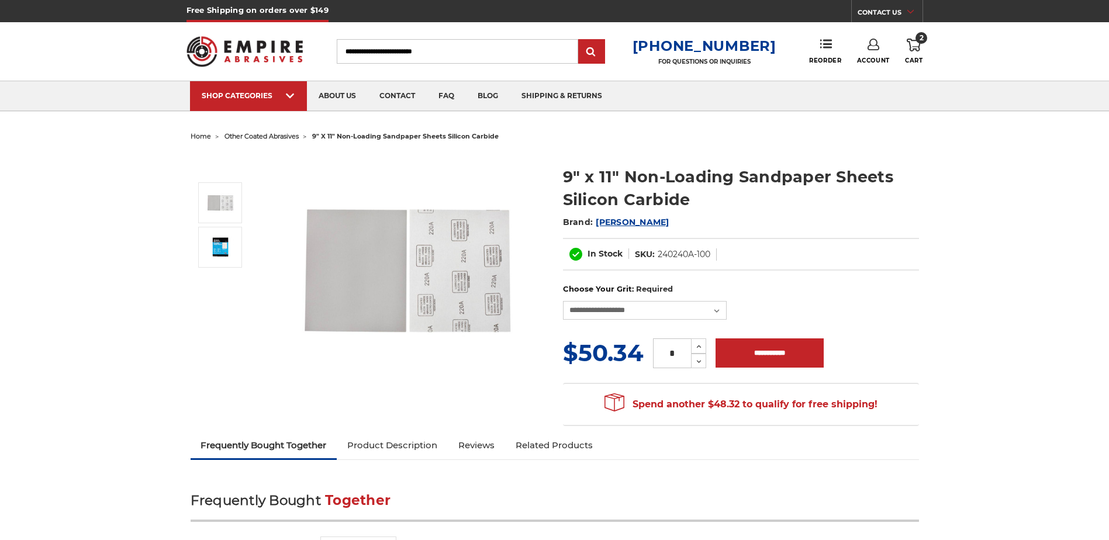 The image size is (1109, 540). I want to click on span: 9" x 11" non-loading sandpaper sheets silicon carbide, so click(405, 136).